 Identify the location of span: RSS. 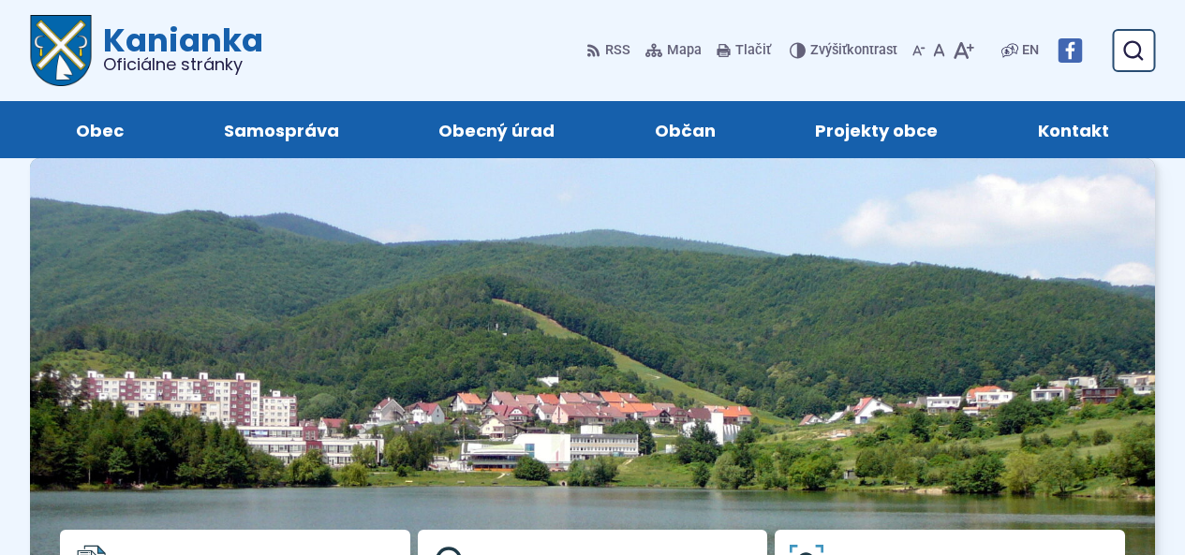
(617, 51).